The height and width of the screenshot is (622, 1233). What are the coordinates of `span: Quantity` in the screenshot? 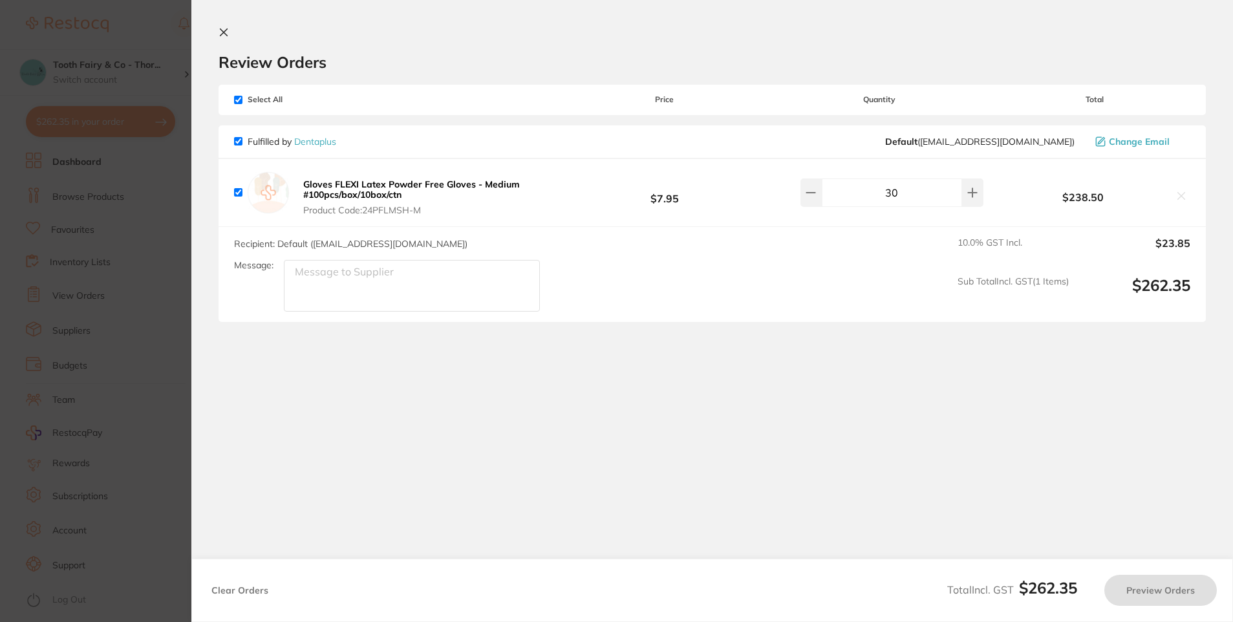 It's located at (880, 100).